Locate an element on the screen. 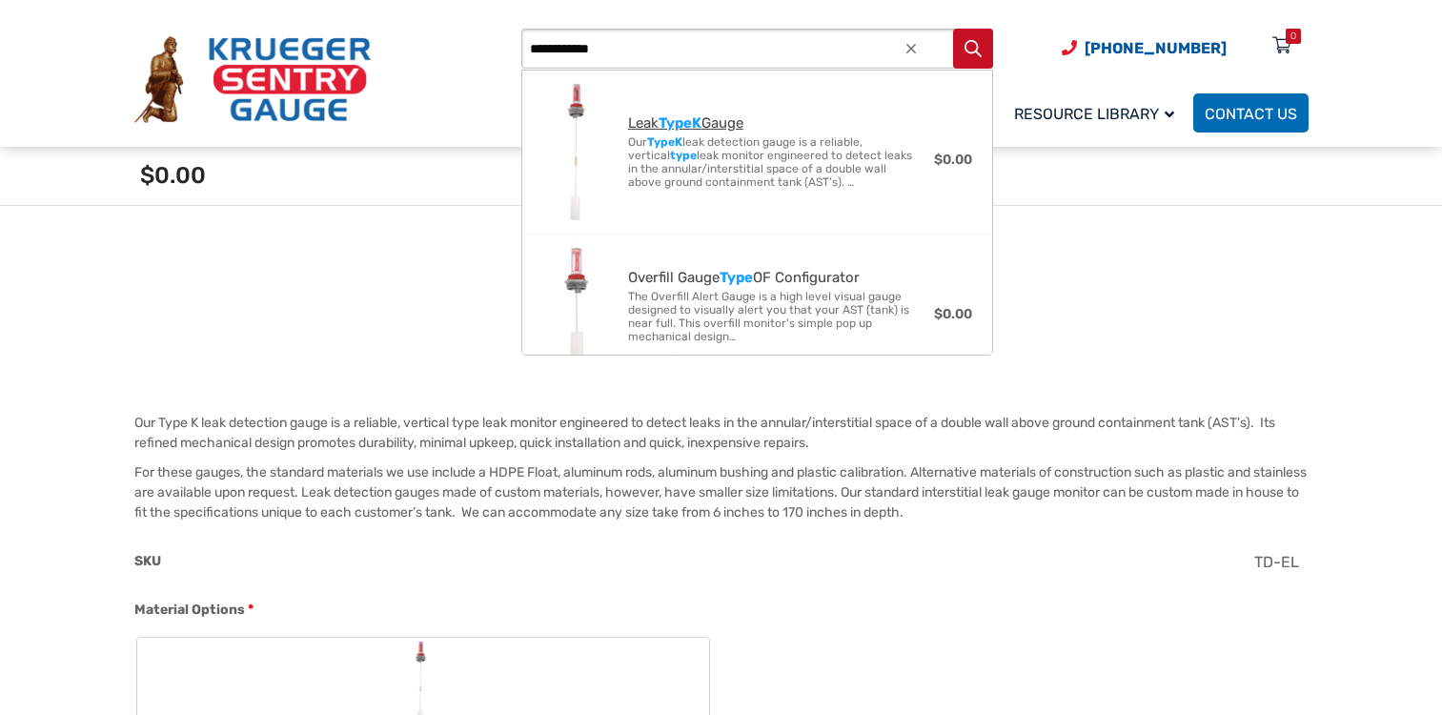  span: Contact Us is located at coordinates (1251, 113).